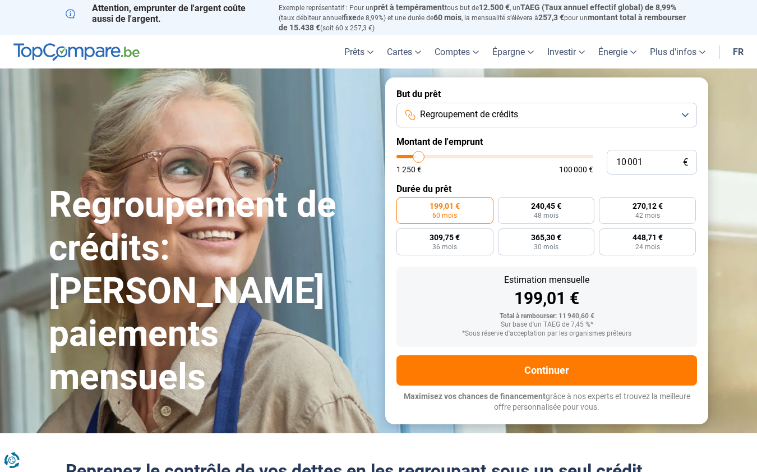 The height and width of the screenshot is (472, 757). I want to click on span: 30 mois, so click(546, 247).